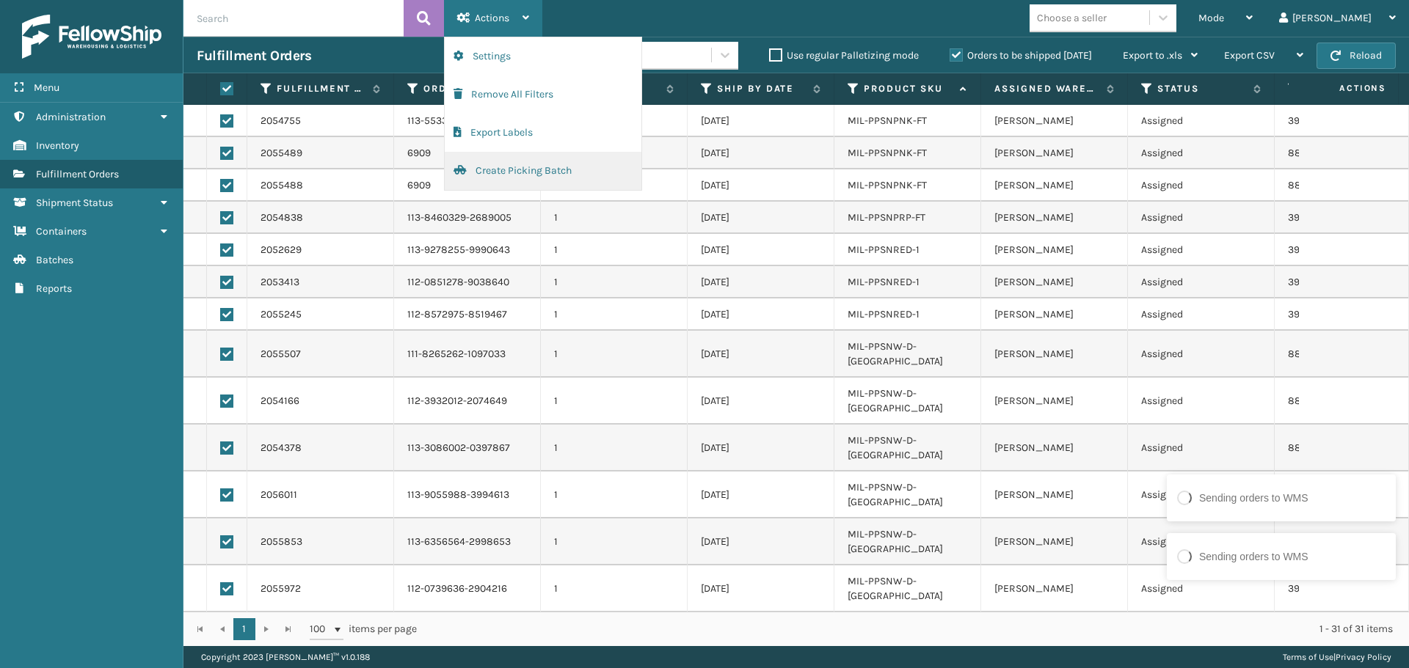 This screenshot has height=668, width=1409. Describe the element at coordinates (543, 95) in the screenshot. I see `button: Remove All Filters` at that location.